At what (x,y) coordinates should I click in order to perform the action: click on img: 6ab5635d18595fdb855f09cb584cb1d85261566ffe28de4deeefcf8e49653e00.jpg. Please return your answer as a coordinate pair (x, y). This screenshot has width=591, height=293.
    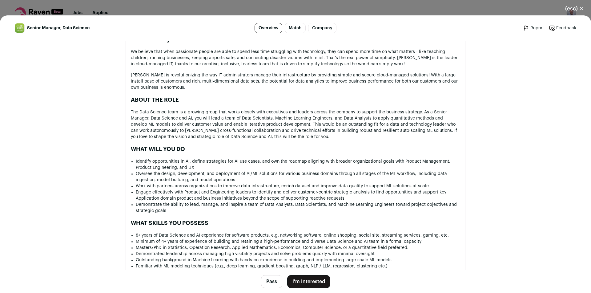
    Looking at the image, I should click on (20, 28).